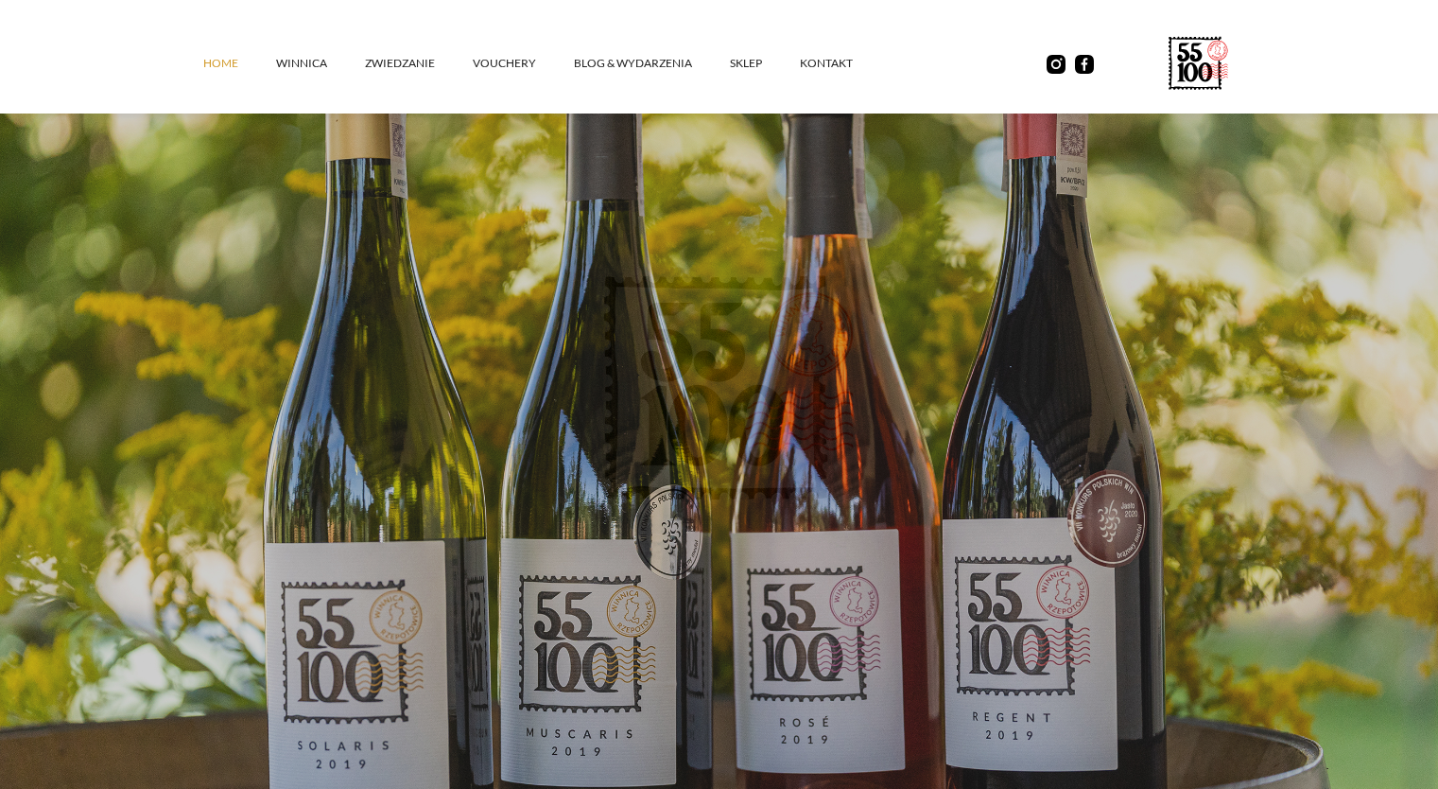 The image size is (1438, 789). I want to click on a: ZWIEDZANIE, so click(419, 63).